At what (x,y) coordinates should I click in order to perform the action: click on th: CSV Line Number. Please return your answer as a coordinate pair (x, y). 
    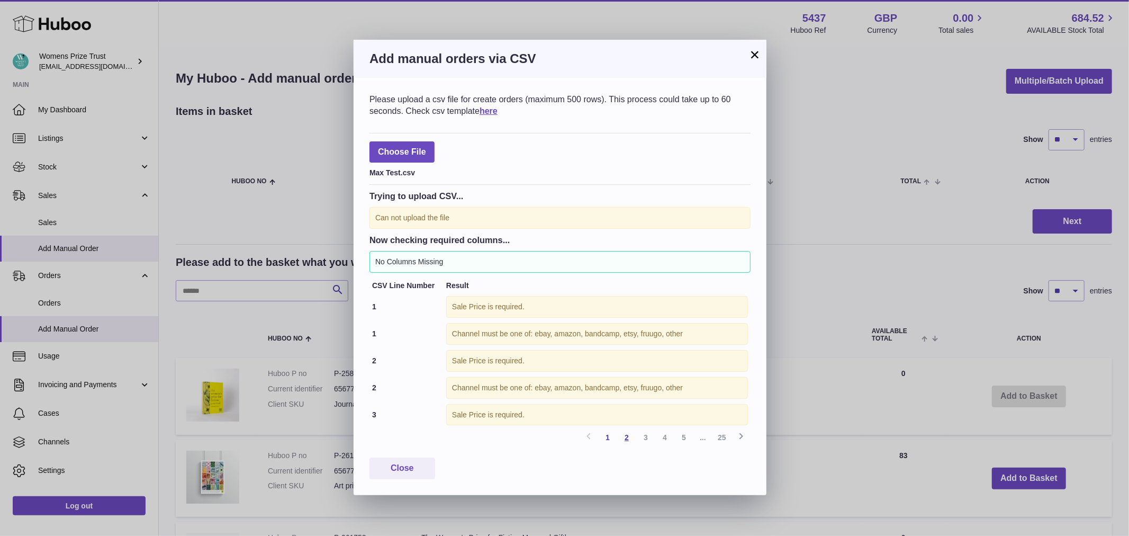
    Looking at the image, I should click on (406, 285).